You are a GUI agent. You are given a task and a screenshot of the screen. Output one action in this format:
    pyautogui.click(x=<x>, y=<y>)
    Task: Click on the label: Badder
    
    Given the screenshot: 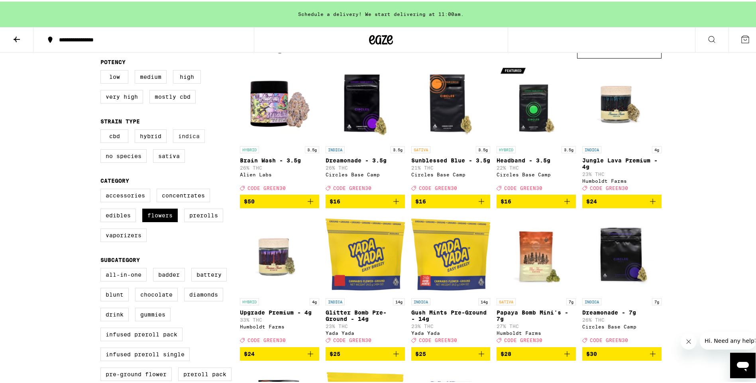 What is the action you would take?
    pyautogui.click(x=169, y=273)
    